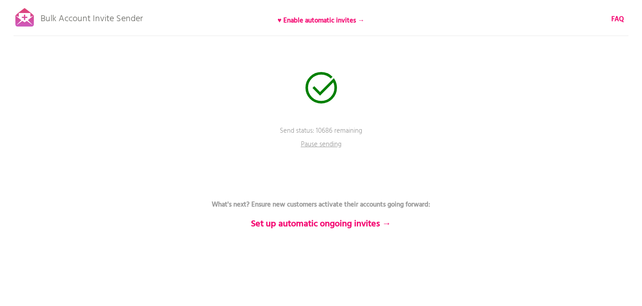 This screenshot has width=642, height=306. Describe the element at coordinates (321, 205) in the screenshot. I see `b: What's next? Ensure new customers activate their accounts going forward:` at that location.